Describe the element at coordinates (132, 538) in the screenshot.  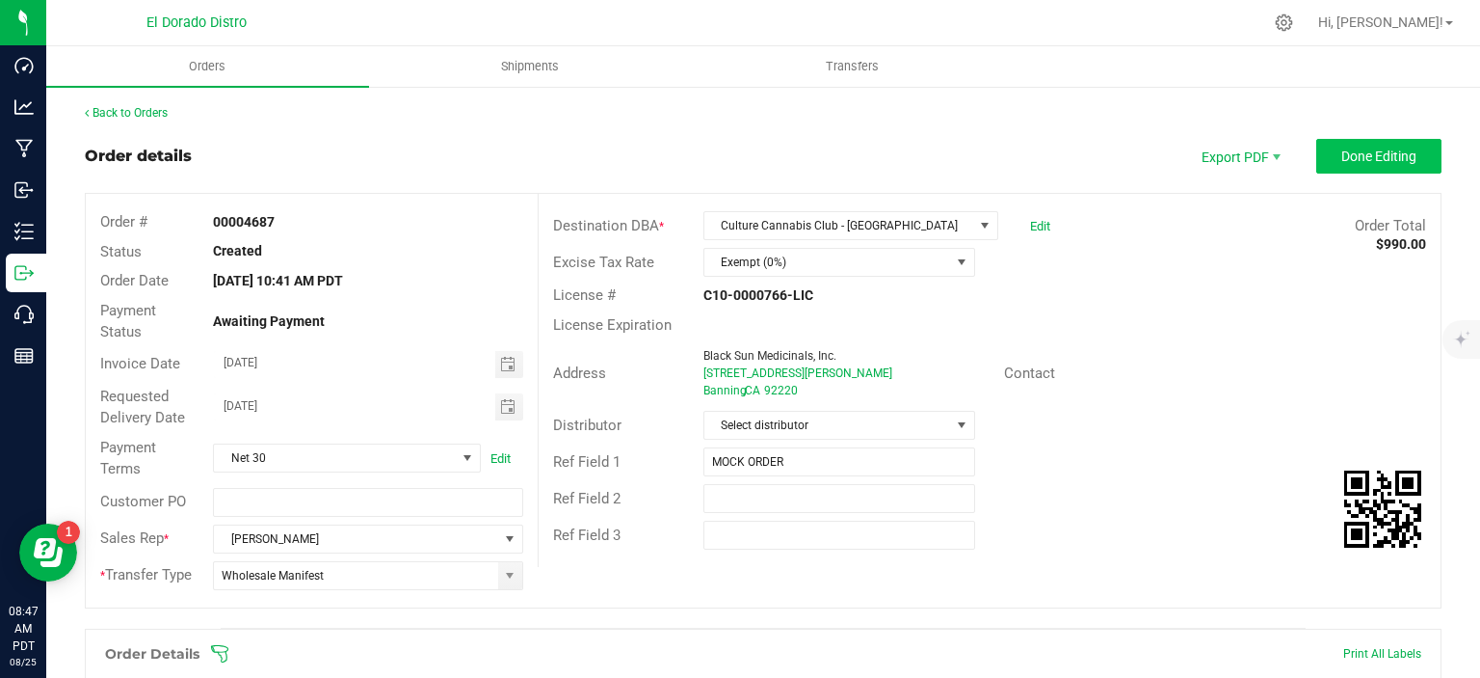
I see `span: Sales Rep` at that location.